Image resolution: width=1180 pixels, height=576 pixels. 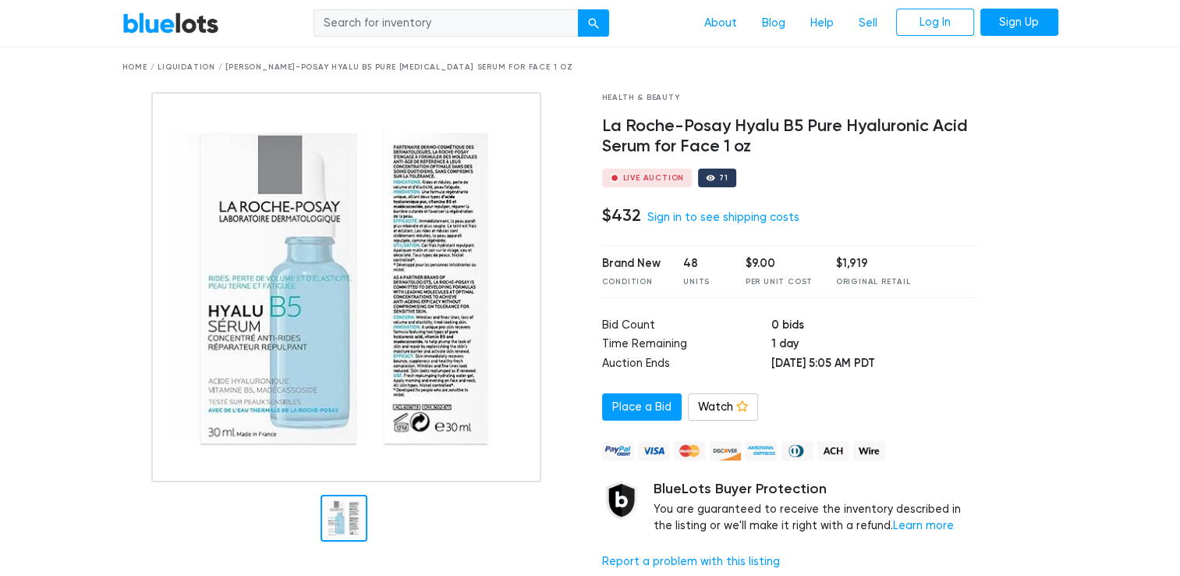 What do you see at coordinates (923, 525) in the screenshot?
I see `a: Learn more` at bounding box center [923, 525].